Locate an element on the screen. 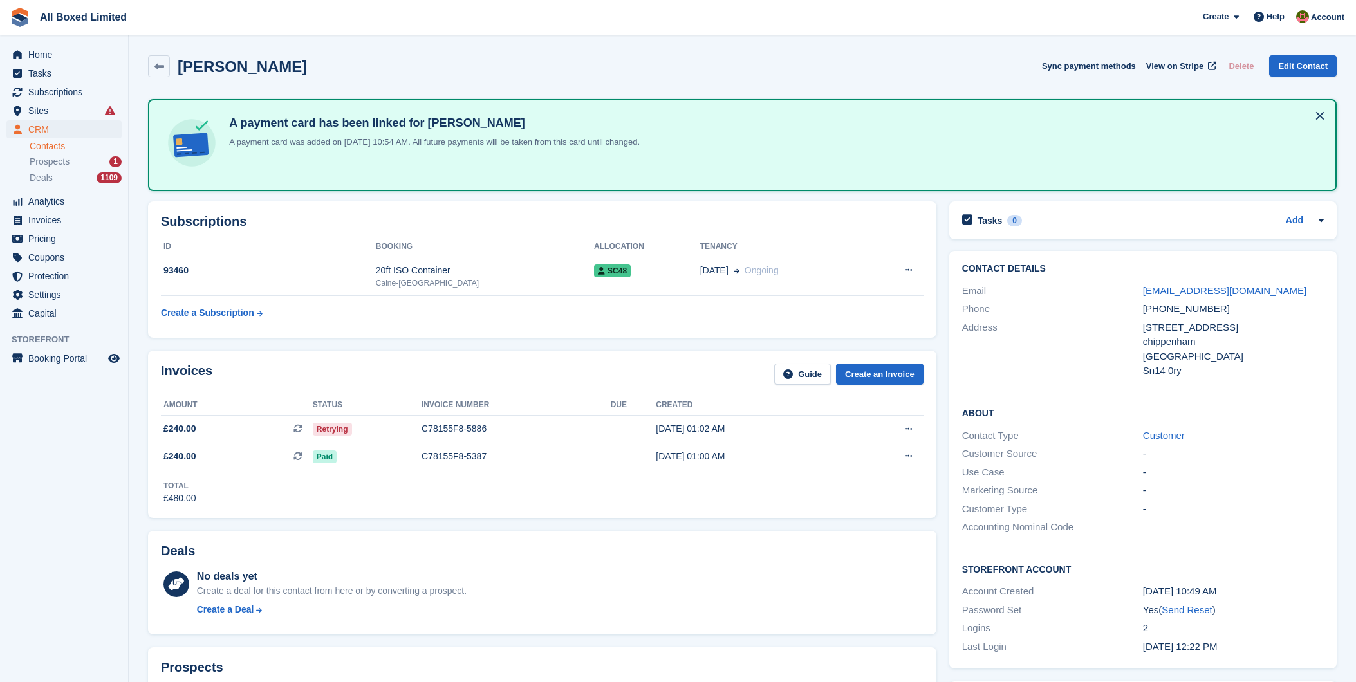 The height and width of the screenshot is (682, 1356). a: Create a Deal is located at coordinates (331, 609).